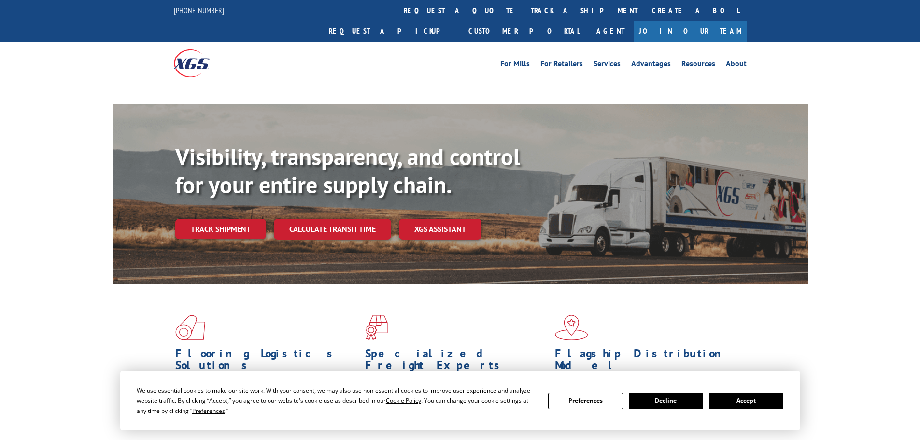  What do you see at coordinates (221, 229) in the screenshot?
I see `a: Track shipment` at bounding box center [221, 229].